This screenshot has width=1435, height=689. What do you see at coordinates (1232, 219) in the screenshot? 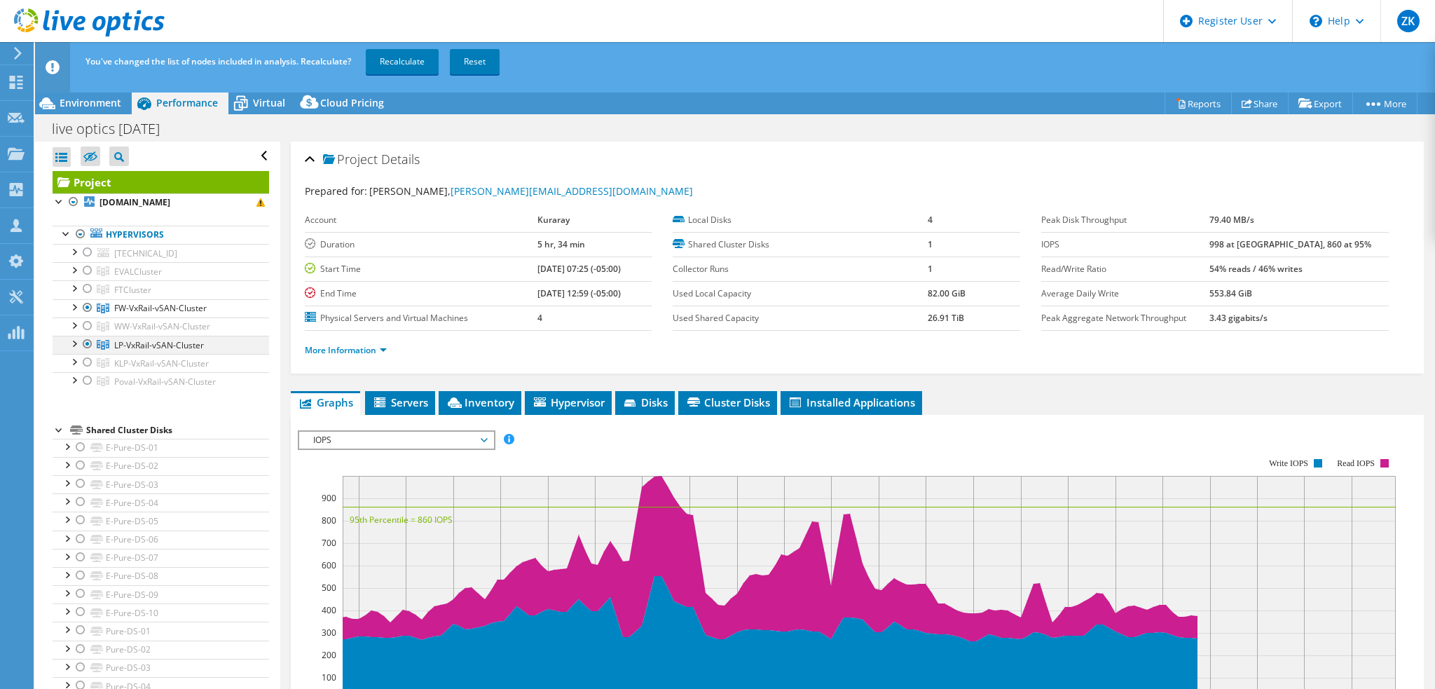
I see `b: 79.40 MB/s` at bounding box center [1232, 219].